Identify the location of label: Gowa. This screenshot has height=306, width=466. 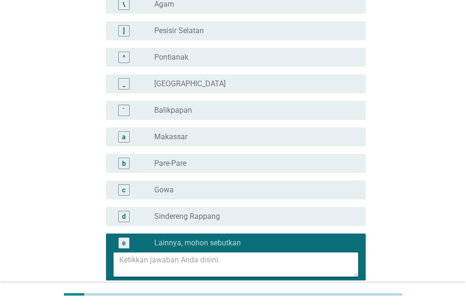
(164, 190).